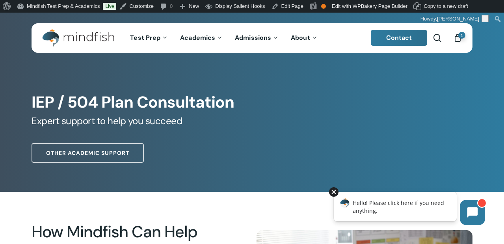 This screenshot has height=244, width=504. I want to click on h2: How Mindfish Can Help, so click(128, 232).